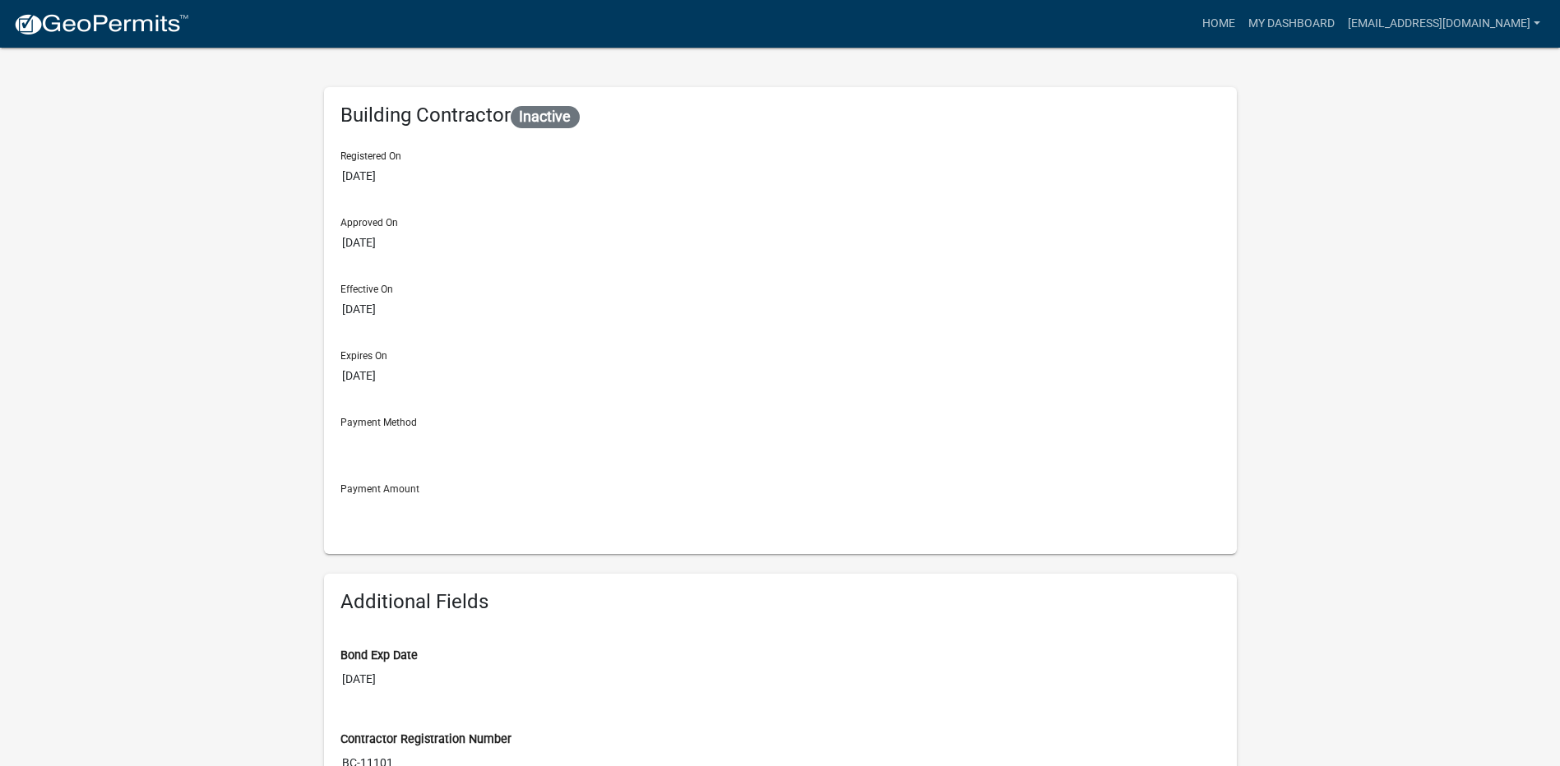  What do you see at coordinates (780, 116) in the screenshot?
I see `h6: Building Contractor` at bounding box center [780, 116].